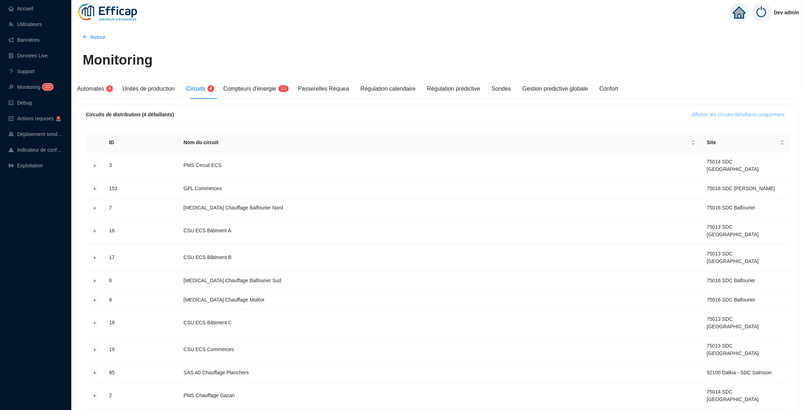 This screenshot has height=410, width=805. Describe the element at coordinates (94, 37) in the screenshot. I see `button: Retour` at that location.